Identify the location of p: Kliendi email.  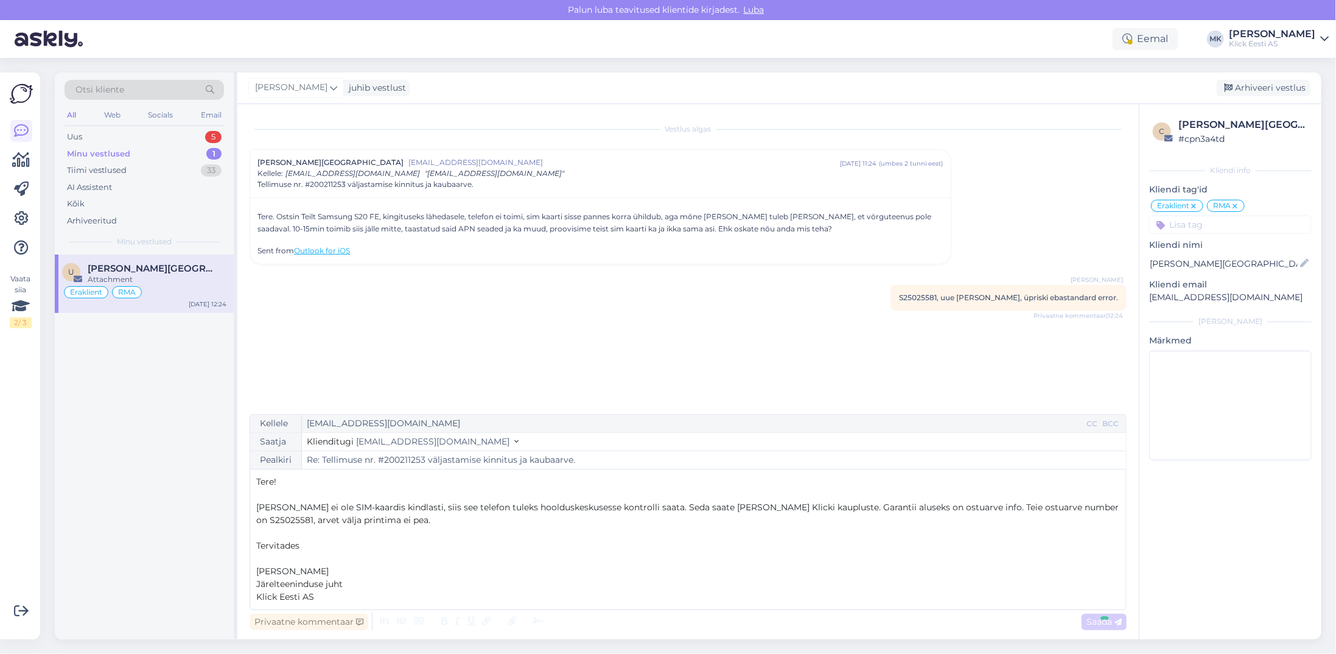
(1230, 284).